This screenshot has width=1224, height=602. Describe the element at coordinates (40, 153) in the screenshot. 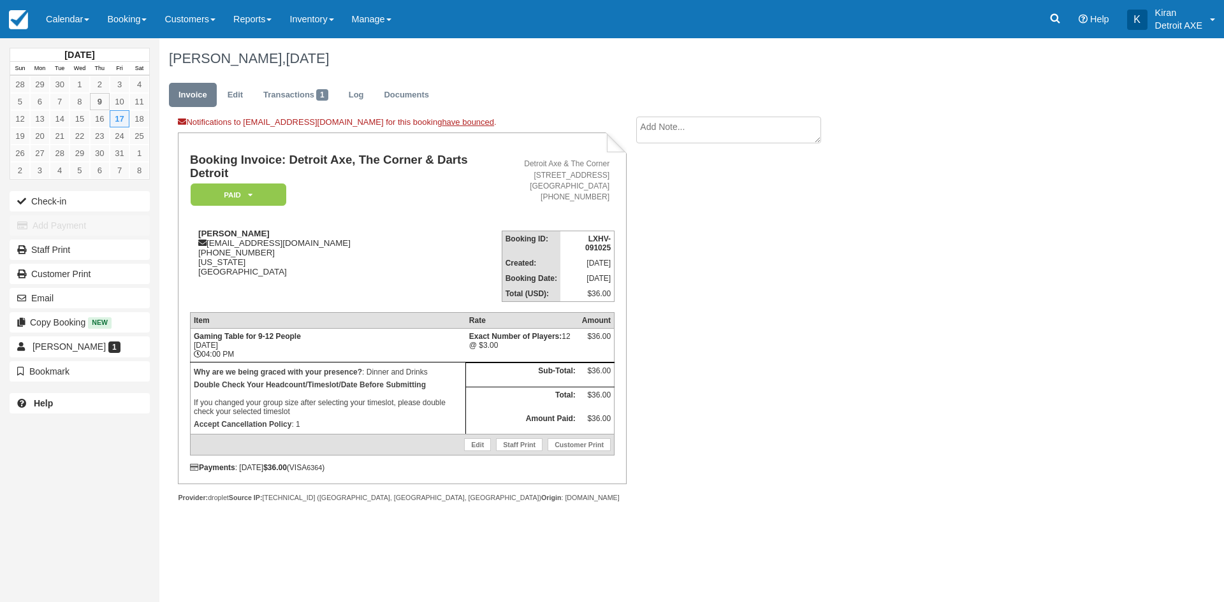

I see `a: 27` at that location.